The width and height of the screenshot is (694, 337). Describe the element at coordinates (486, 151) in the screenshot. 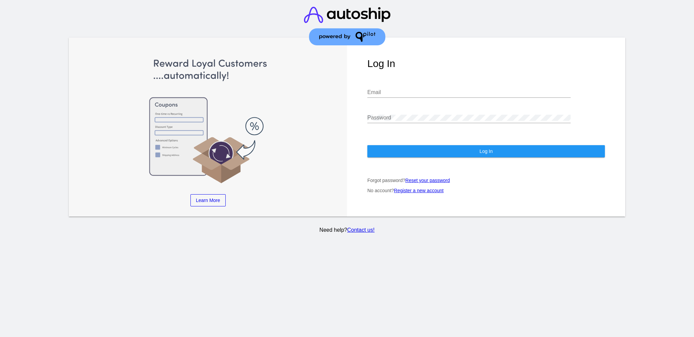

I see `button: Log In` at that location.